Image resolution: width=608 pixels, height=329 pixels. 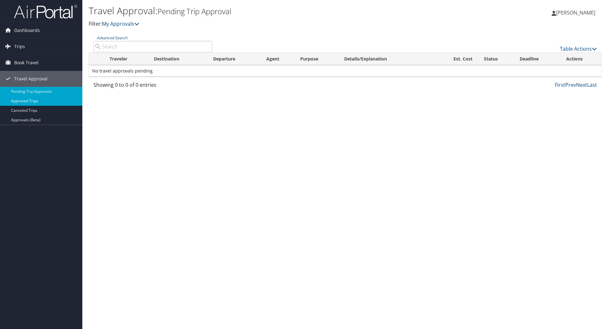 I want to click on th: Departure: activate to sort column ascending, so click(x=234, y=59).